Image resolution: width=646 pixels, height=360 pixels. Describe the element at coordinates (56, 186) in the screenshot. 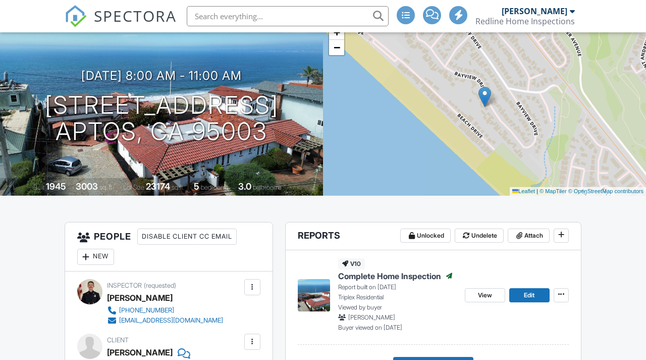

I see `div: 1945` at that location.